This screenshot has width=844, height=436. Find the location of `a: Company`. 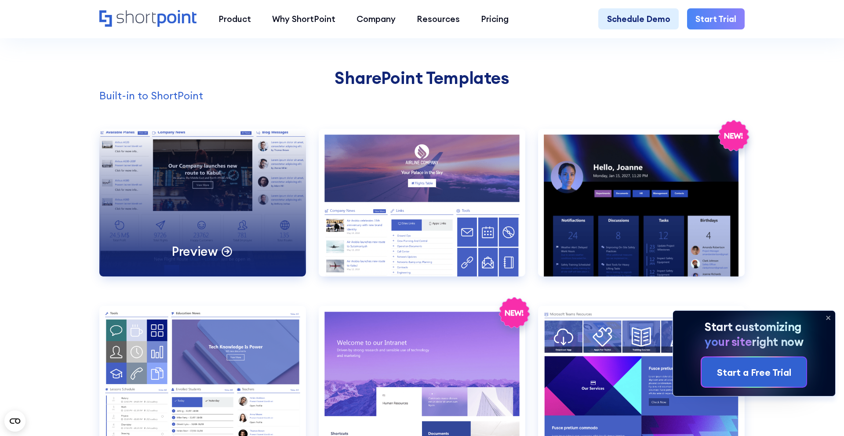

a: Company is located at coordinates (376, 19).